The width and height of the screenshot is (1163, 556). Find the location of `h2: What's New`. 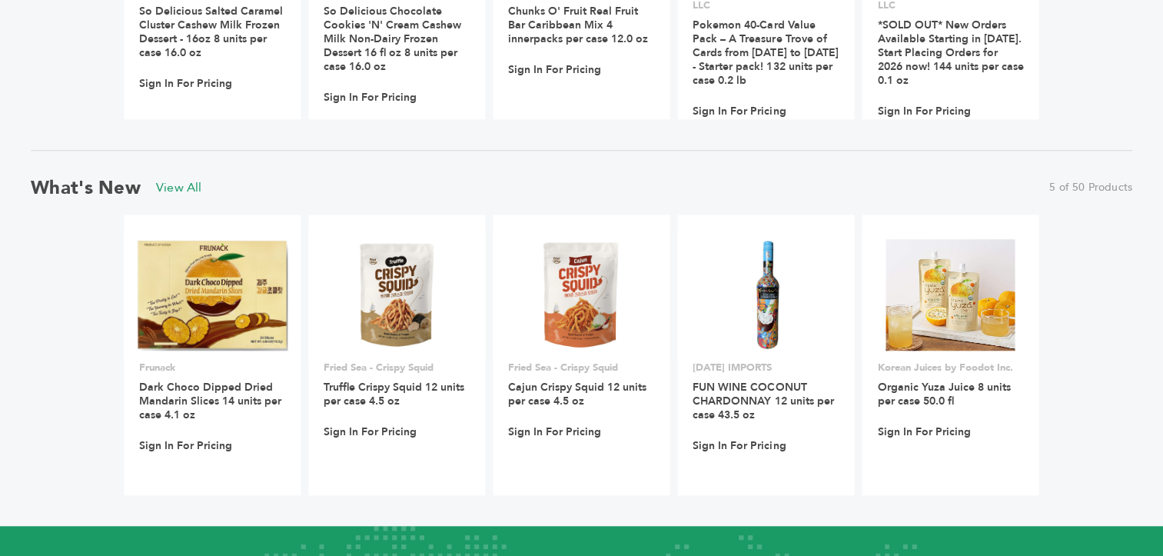

h2: What's New is located at coordinates (85, 188).